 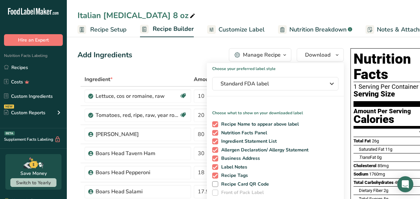 What do you see at coordinates (372, 149) in the screenshot?
I see `span: Saturated Fat` at bounding box center [372, 149].